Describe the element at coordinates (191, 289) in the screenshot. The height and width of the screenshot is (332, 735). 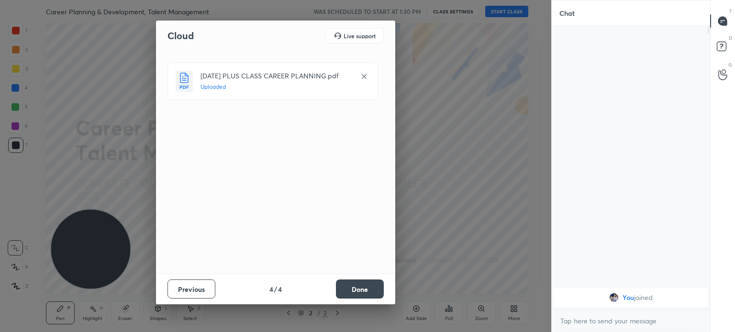
I see `button: Previous` at that location.